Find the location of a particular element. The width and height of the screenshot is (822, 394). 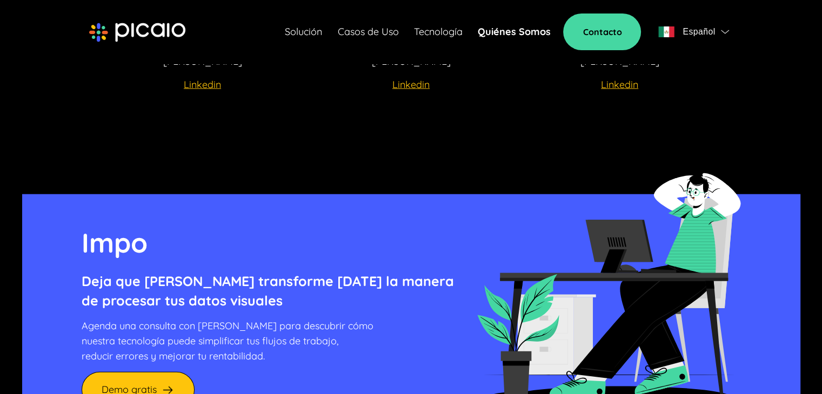

button: flagEspañolflag is located at coordinates (693, 32).